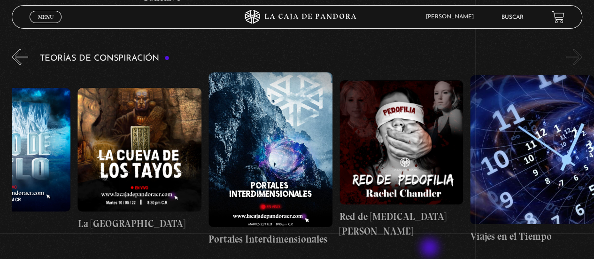  Describe the element at coordinates (532, 236) in the screenshot. I see `h4: Viajes en el Tiempo` at that location.